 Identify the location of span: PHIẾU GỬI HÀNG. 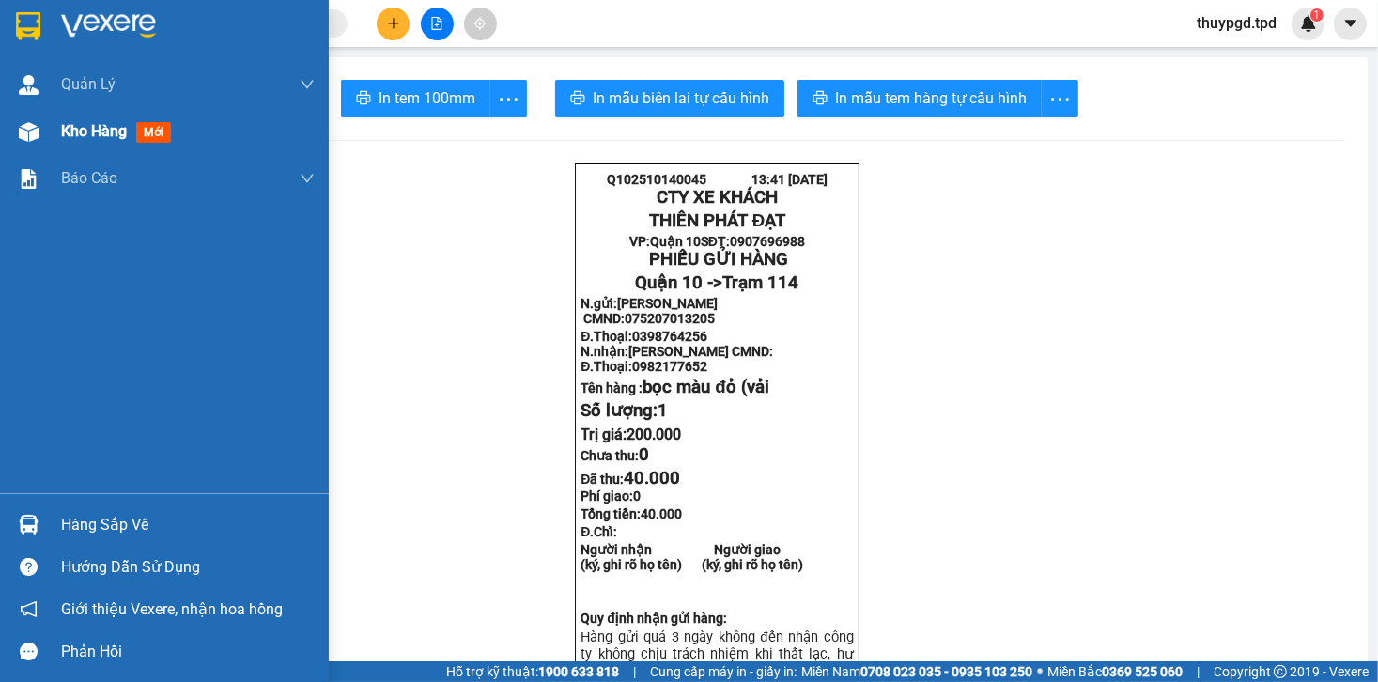
(719, 259).